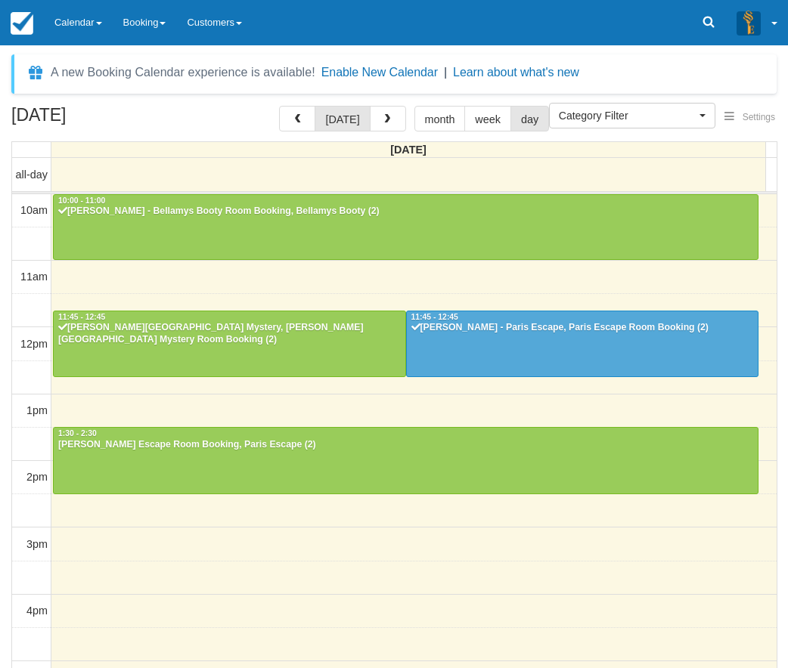 The width and height of the screenshot is (788, 668). What do you see at coordinates (22, 23) in the screenshot?
I see `img: checkfront-main-nav-mini-logo.png` at bounding box center [22, 23].